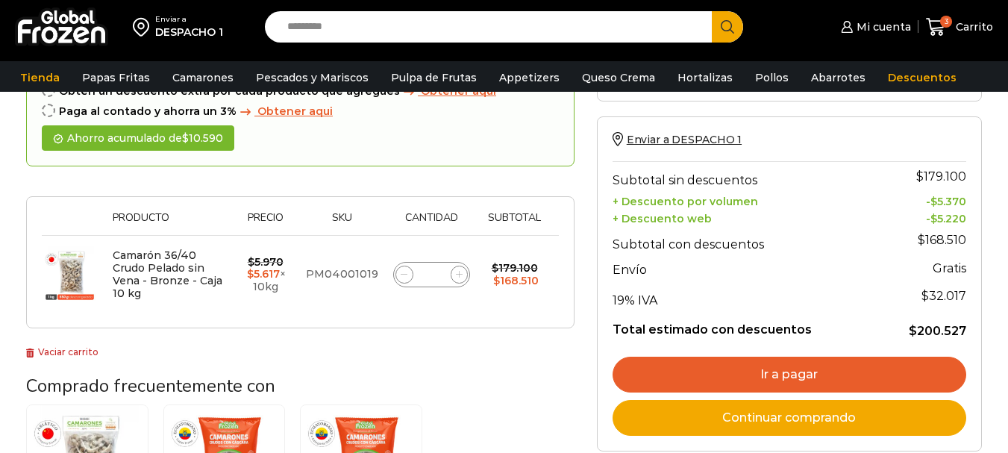 This screenshot has width=1008, height=453. I want to click on a: Pollos, so click(771, 78).